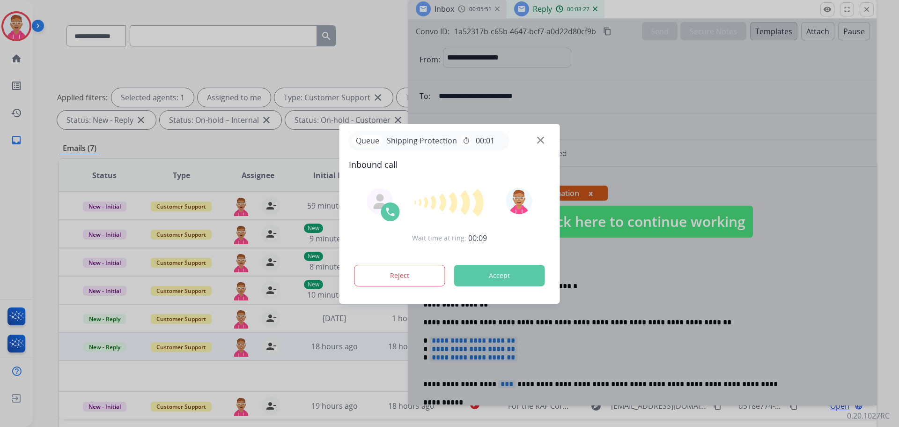 This screenshot has height=427, width=899. Describe the element at coordinates (439, 238) in the screenshot. I see `span: Wait time at ring:` at that location.